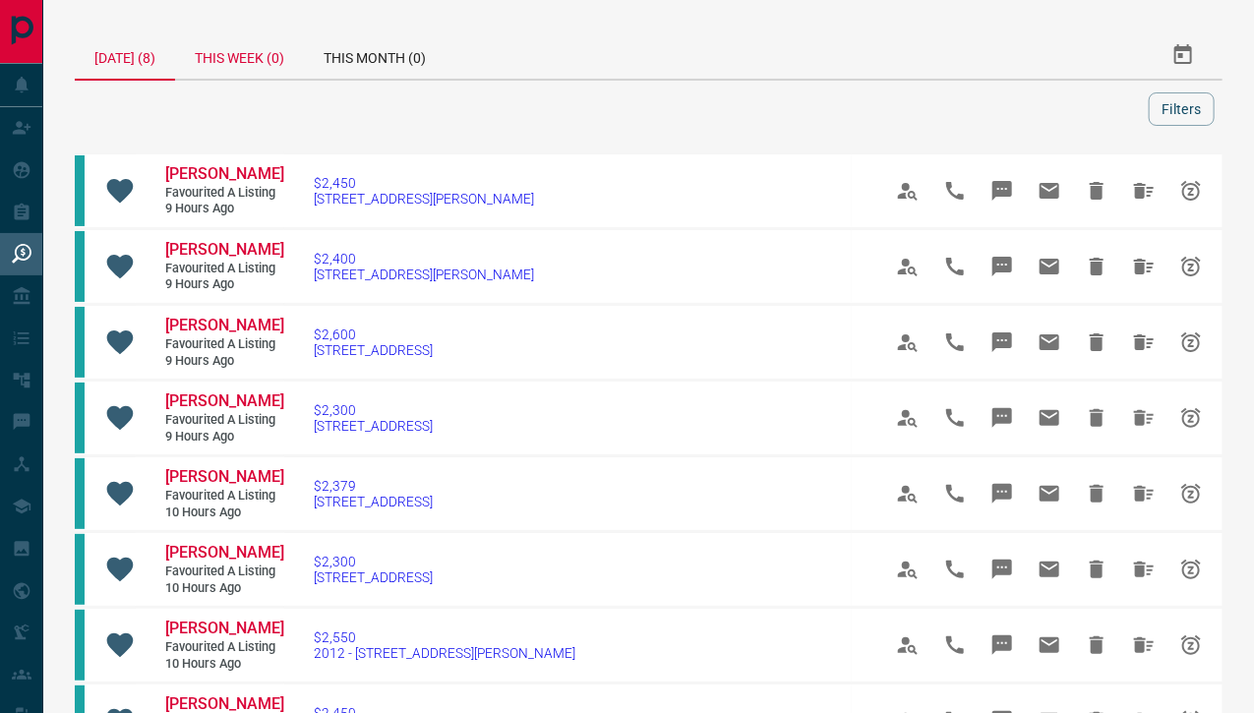 The height and width of the screenshot is (713, 1254). Describe the element at coordinates (424, 259) in the screenshot. I see `span: $2,400` at that location.